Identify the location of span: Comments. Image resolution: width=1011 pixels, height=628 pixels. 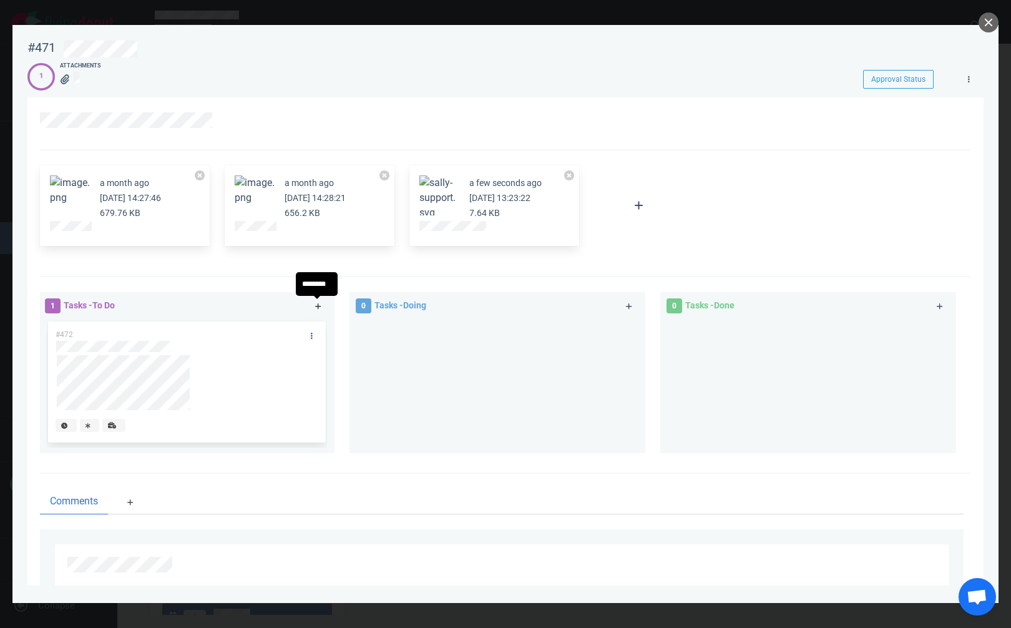
(74, 501).